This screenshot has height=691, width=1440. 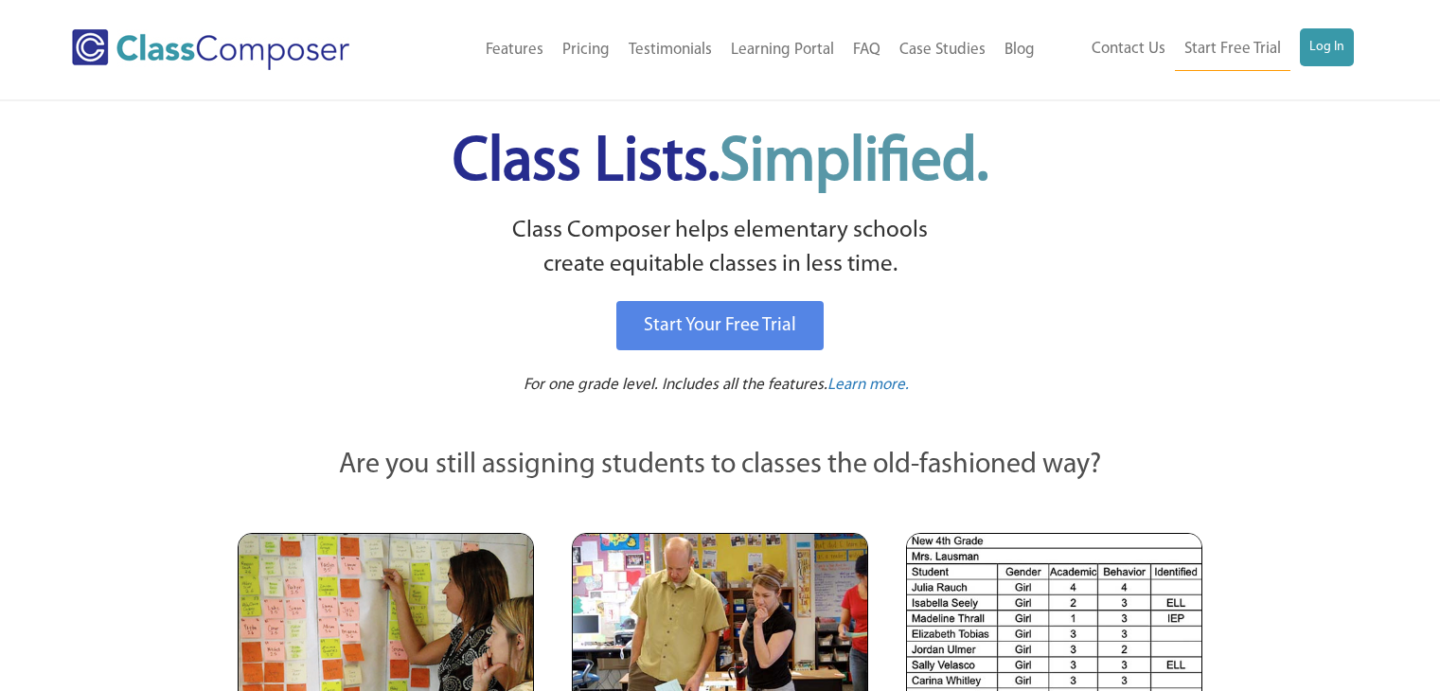 I want to click on a: FAQ, so click(x=866, y=50).